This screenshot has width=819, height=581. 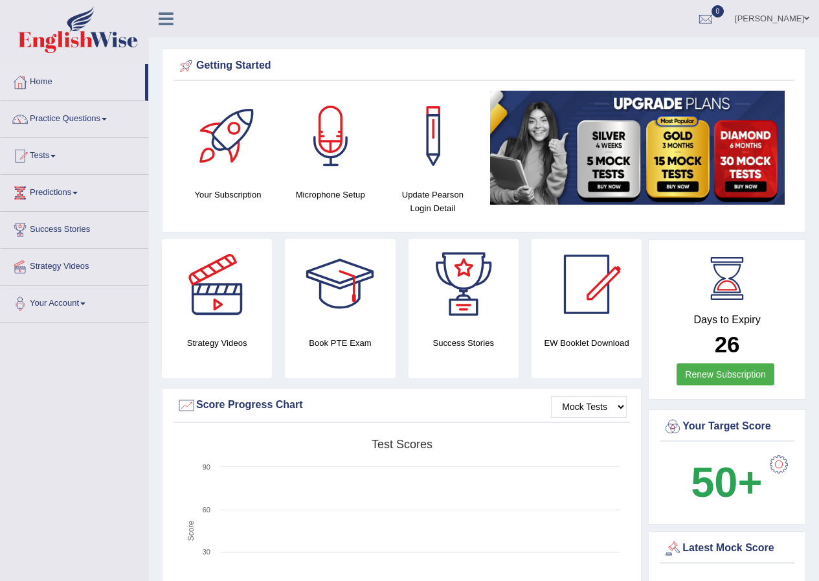 What do you see at coordinates (726, 482) in the screenshot?
I see `b: 50+` at bounding box center [726, 482].